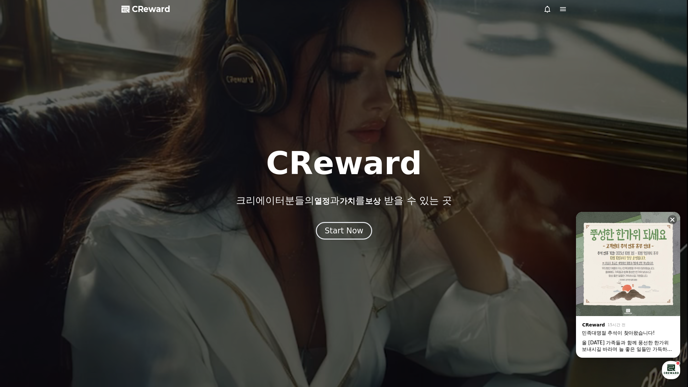  What do you see at coordinates (344, 231) in the screenshot?
I see `div: Start Now` at bounding box center [344, 231].